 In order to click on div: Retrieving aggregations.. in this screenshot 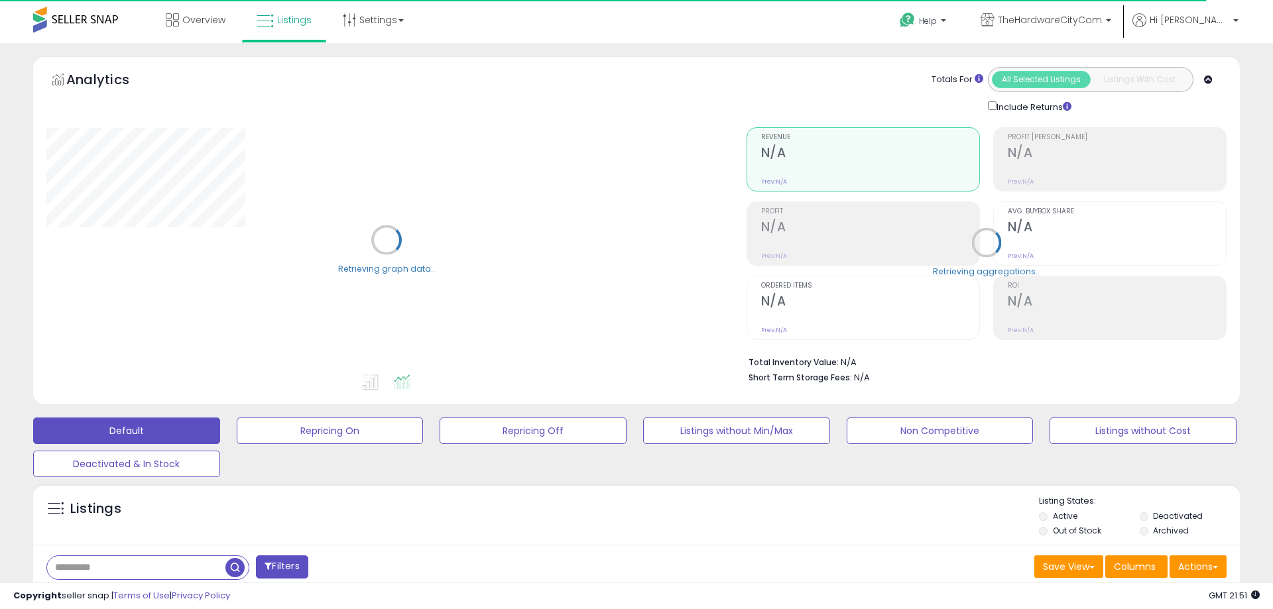, I will do `click(986, 271)`.